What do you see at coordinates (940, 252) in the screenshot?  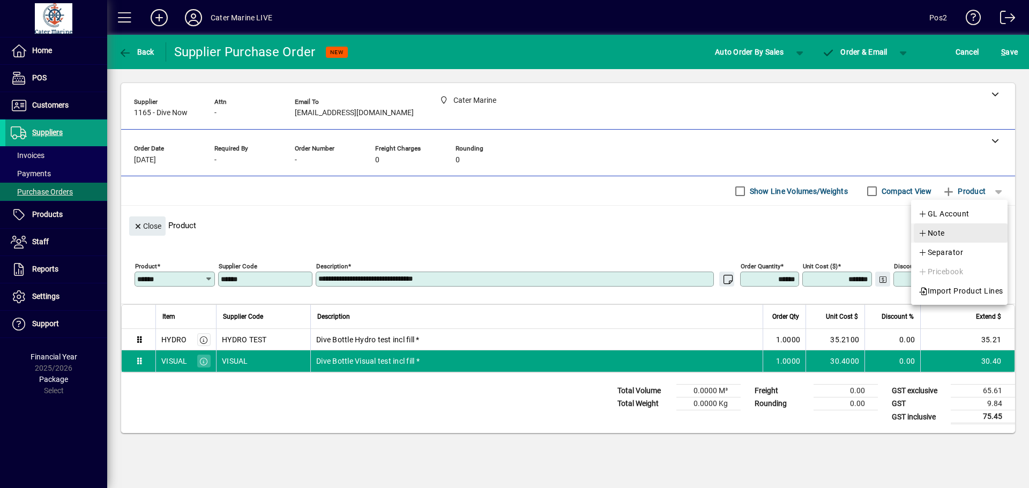 I see `span: Separator` at bounding box center [940, 252].